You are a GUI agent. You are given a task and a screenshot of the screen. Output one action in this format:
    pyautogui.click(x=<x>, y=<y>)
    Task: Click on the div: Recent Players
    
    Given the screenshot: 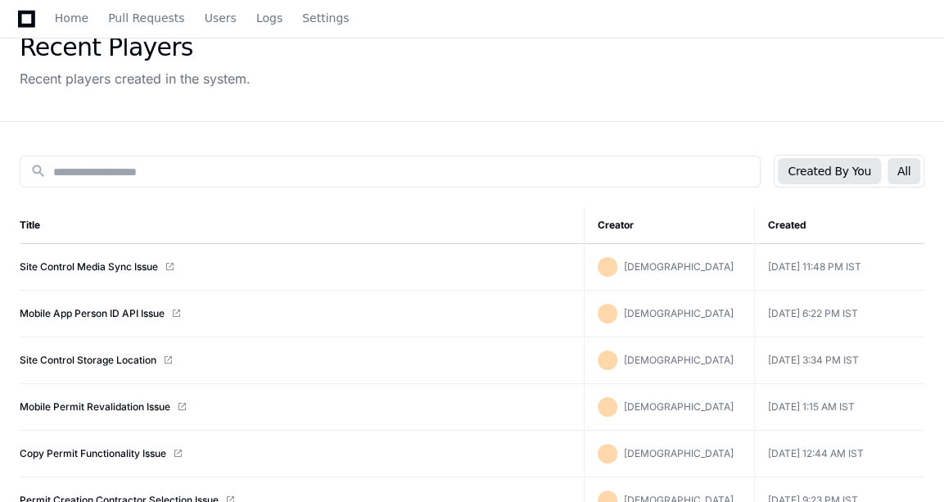 What is the action you would take?
    pyautogui.click(x=135, y=47)
    